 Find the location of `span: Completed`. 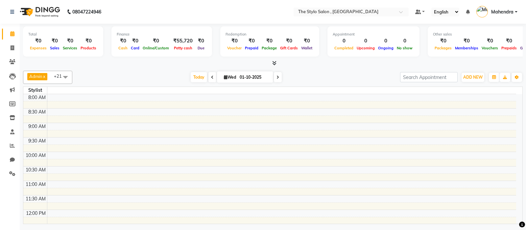

span: Completed is located at coordinates (344, 48).